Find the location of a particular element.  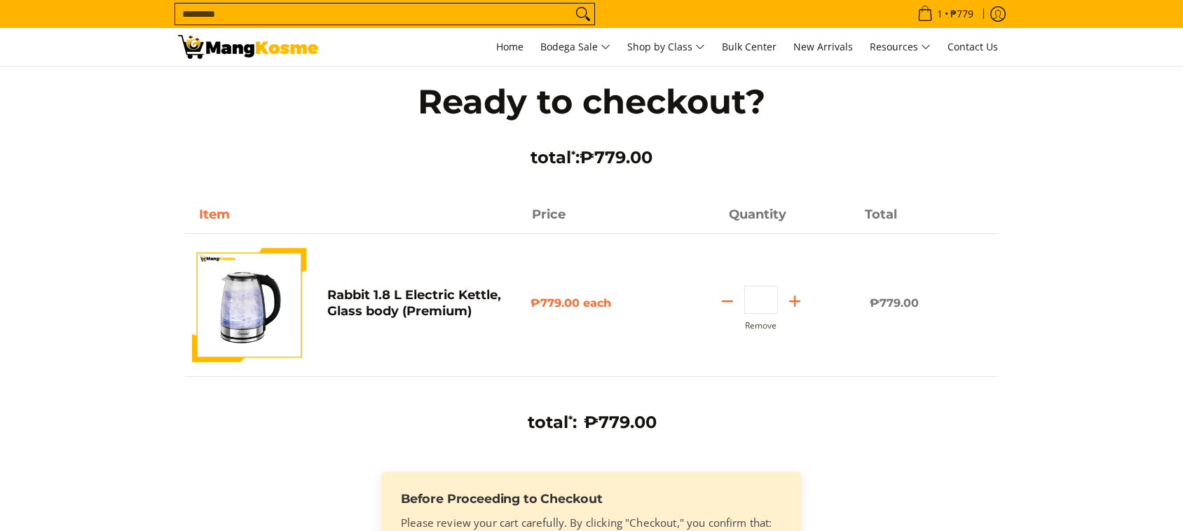

h1: Ready to checkout? is located at coordinates (592, 102).